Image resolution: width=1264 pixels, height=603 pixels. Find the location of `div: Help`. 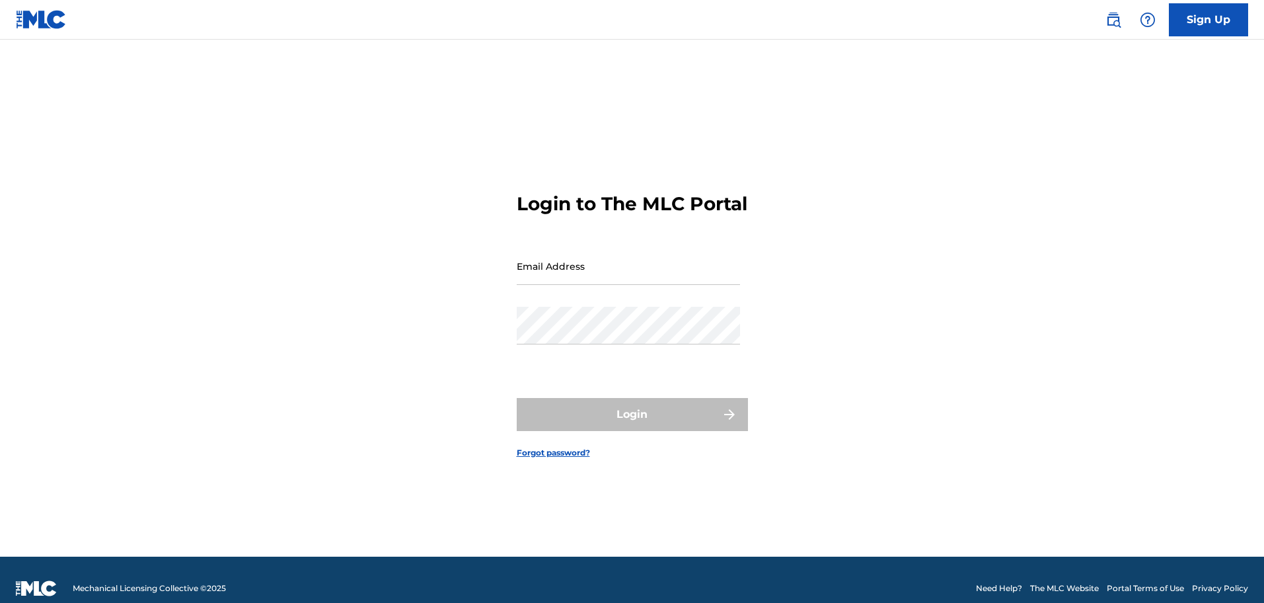

div: Help is located at coordinates (1148, 20).